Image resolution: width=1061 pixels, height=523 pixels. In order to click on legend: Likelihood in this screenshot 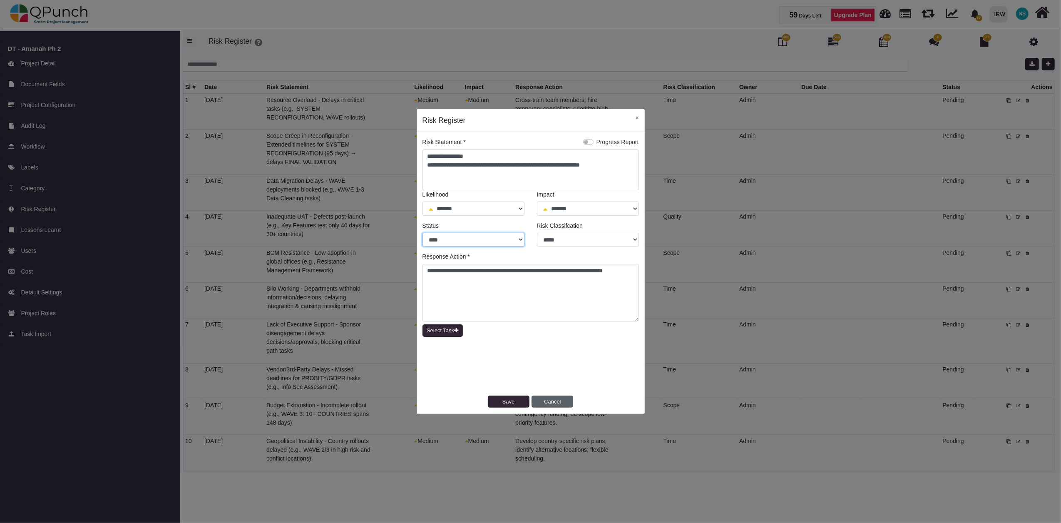, I will do `click(473, 196)`.